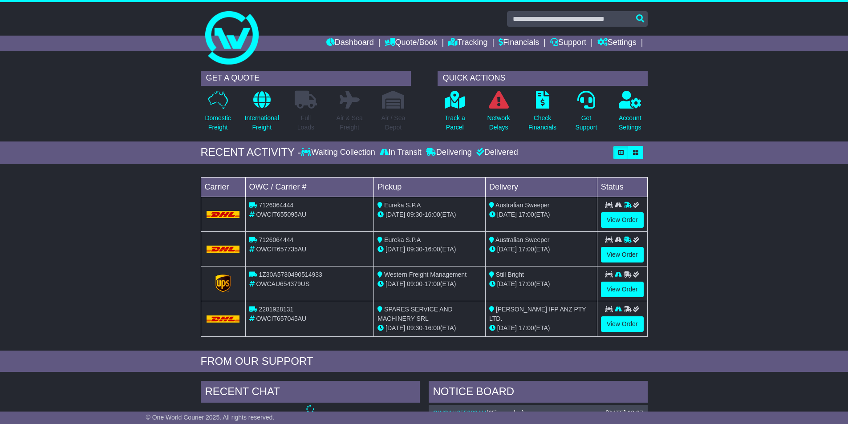  I want to click on div: Waiting Collection, so click(339, 153).